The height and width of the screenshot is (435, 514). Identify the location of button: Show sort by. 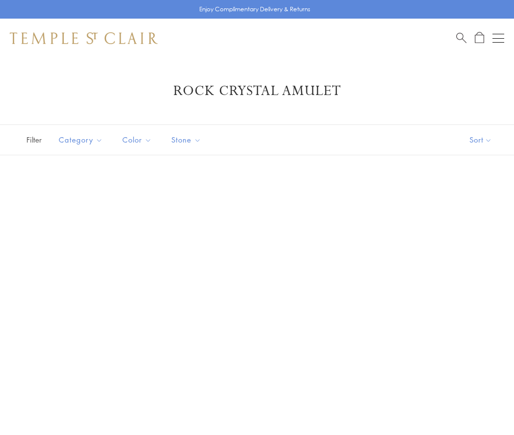
(481, 140).